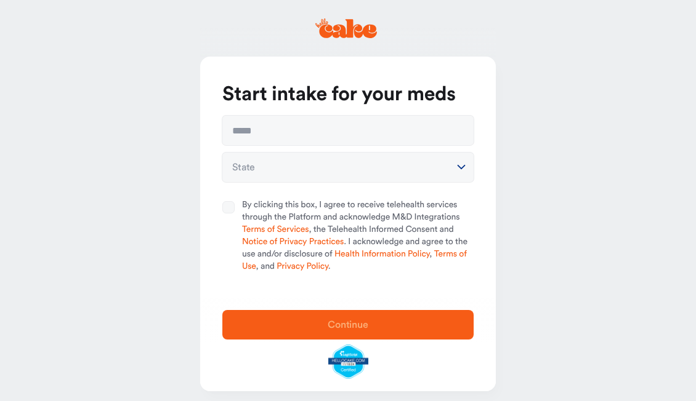 This screenshot has width=696, height=401. I want to click on a: Notice of Privacy Practices, so click(292, 242).